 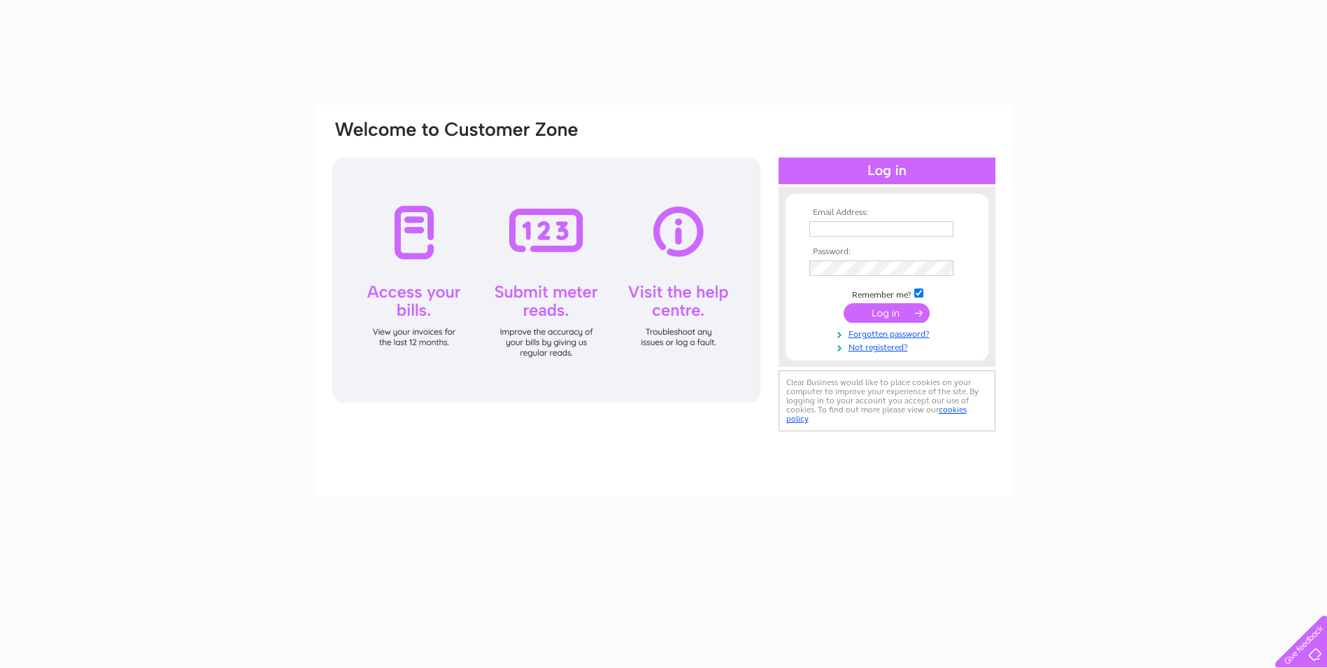 I want to click on th: Email Address:, so click(x=887, y=213).